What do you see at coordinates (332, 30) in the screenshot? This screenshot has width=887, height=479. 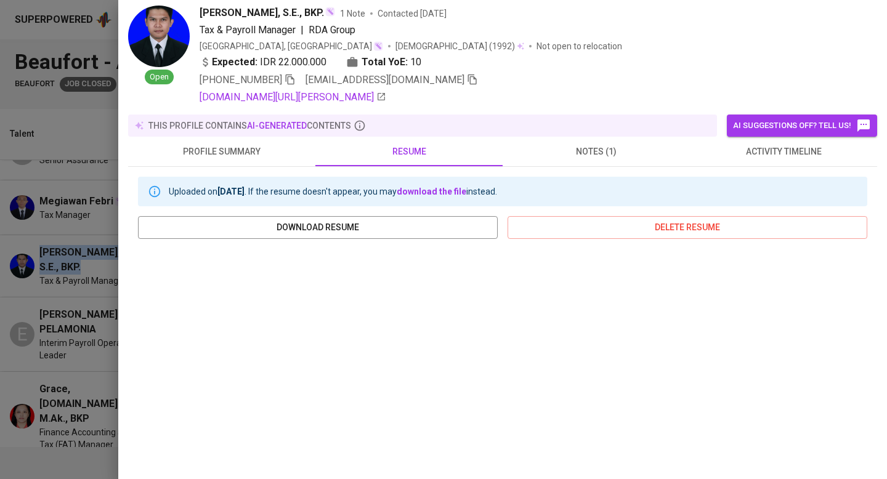 I see `span: RDA Group` at bounding box center [332, 30].